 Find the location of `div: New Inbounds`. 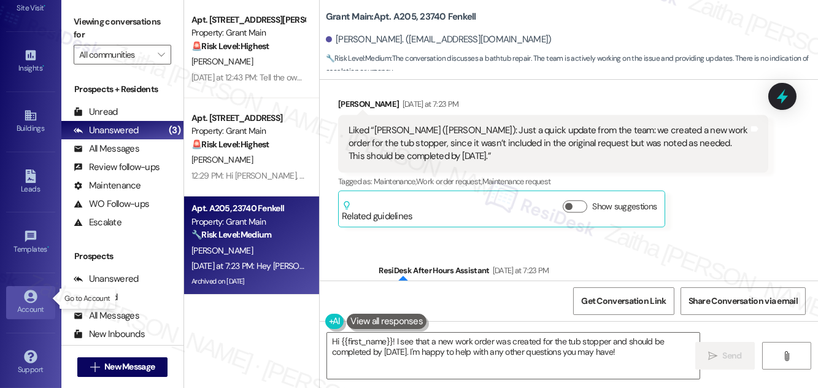

div: New Inbounds is located at coordinates (109, 334).